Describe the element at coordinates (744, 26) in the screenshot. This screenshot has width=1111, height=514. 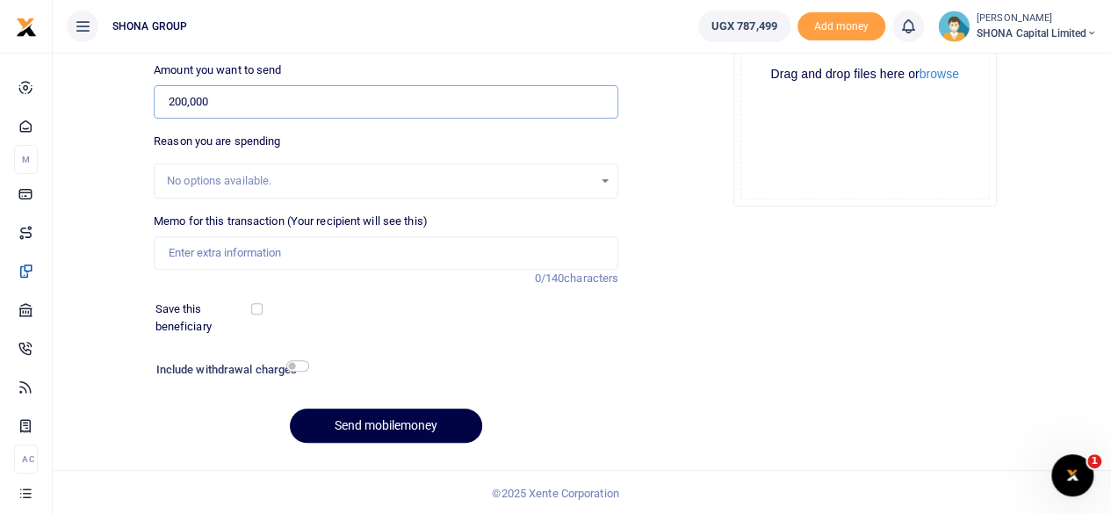
I see `span: UGX 787,499` at that location.